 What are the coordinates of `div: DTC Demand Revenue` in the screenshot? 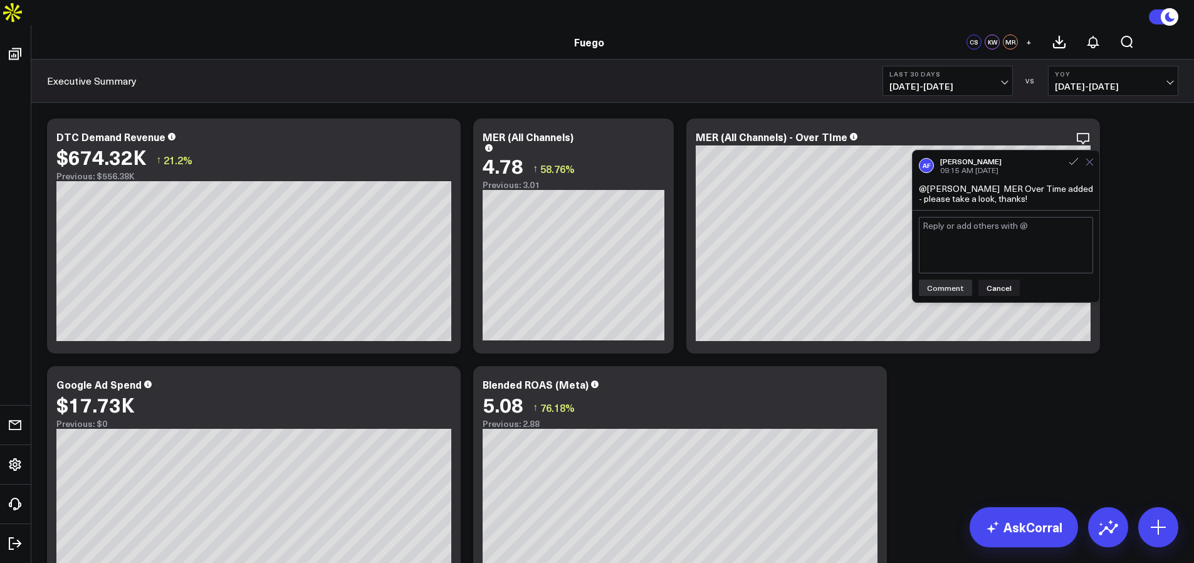 It's located at (111, 137).